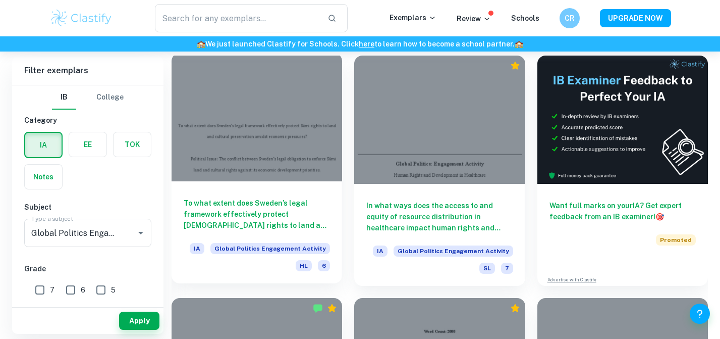  I want to click on h6: Grade, so click(88, 268).